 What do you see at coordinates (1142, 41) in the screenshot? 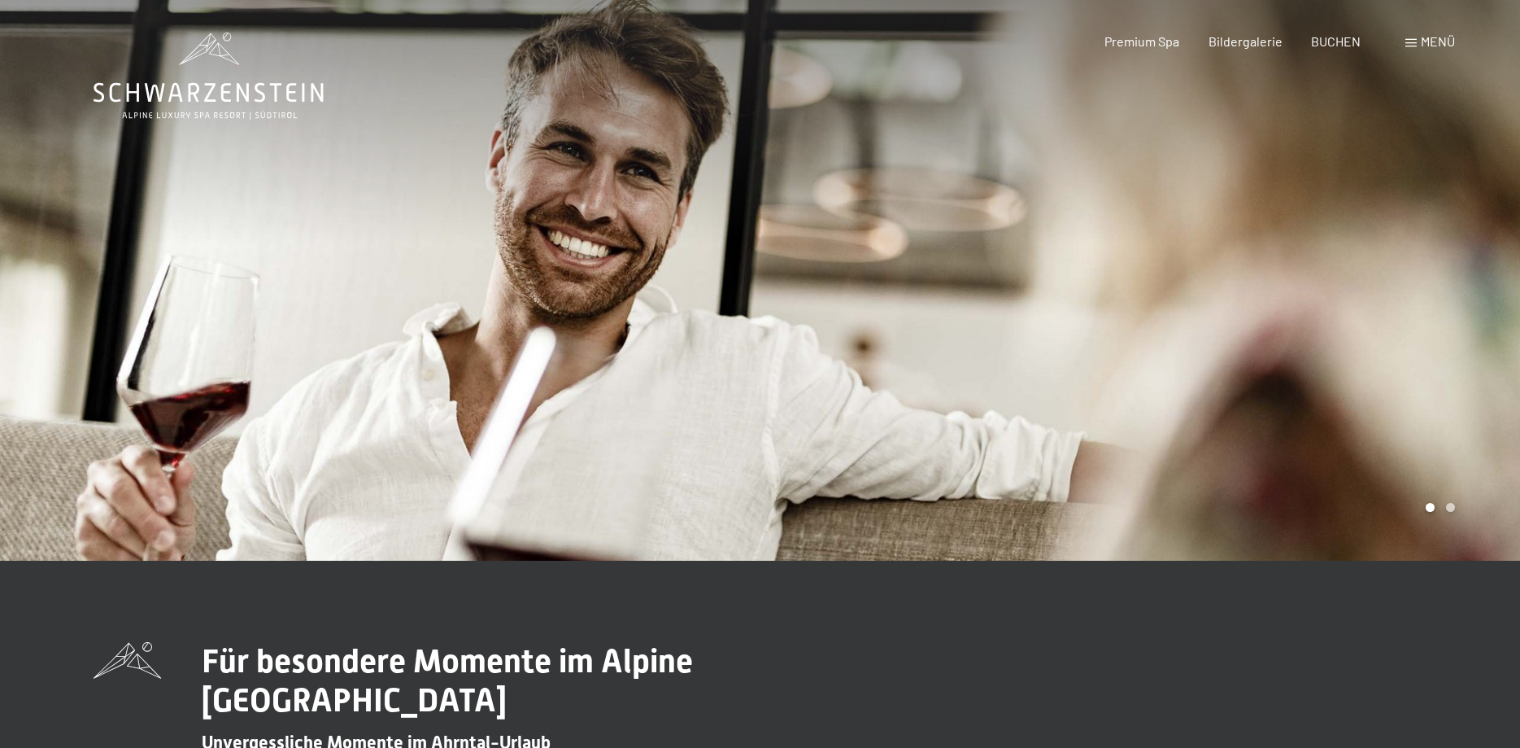
I see `a: Premium Spa` at bounding box center [1142, 41].